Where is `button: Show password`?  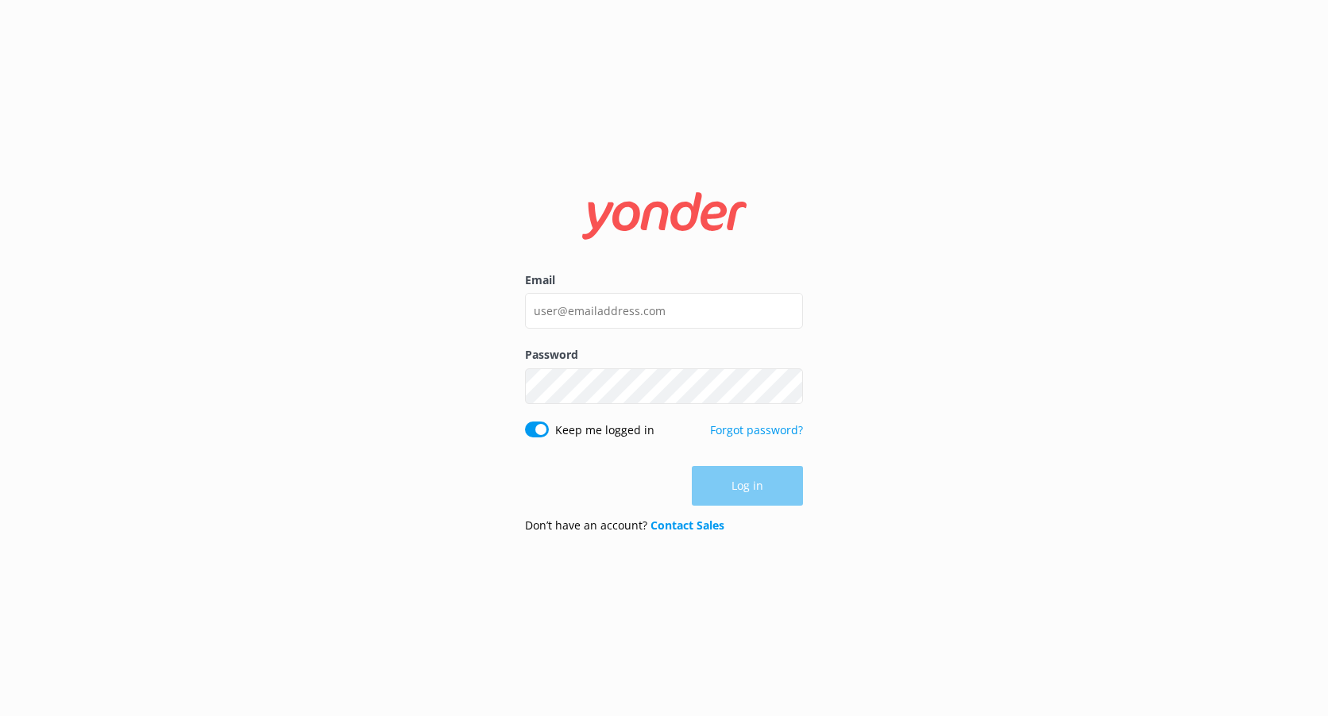 button: Show password is located at coordinates (787, 386).